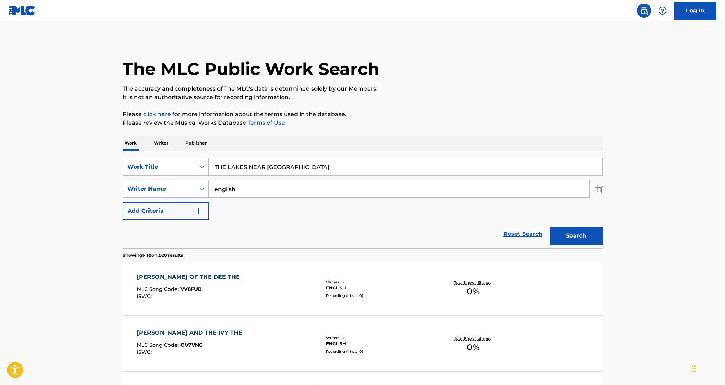 The width and height of the screenshot is (725, 385). I want to click on img: Delete Criterion, so click(599, 189).